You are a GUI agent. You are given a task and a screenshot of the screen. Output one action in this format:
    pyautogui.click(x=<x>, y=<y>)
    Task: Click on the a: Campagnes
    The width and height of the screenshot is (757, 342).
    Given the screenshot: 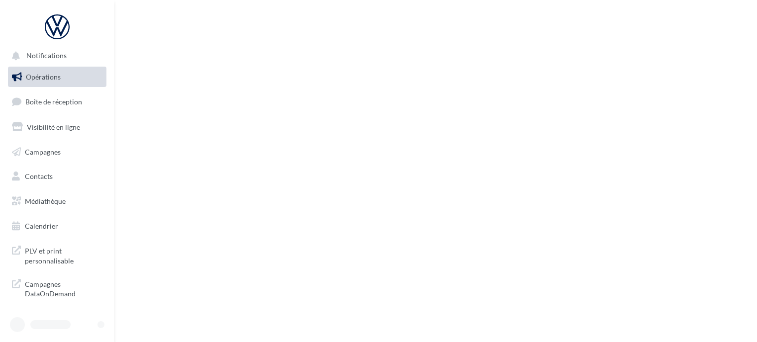 What is the action you would take?
    pyautogui.click(x=57, y=152)
    